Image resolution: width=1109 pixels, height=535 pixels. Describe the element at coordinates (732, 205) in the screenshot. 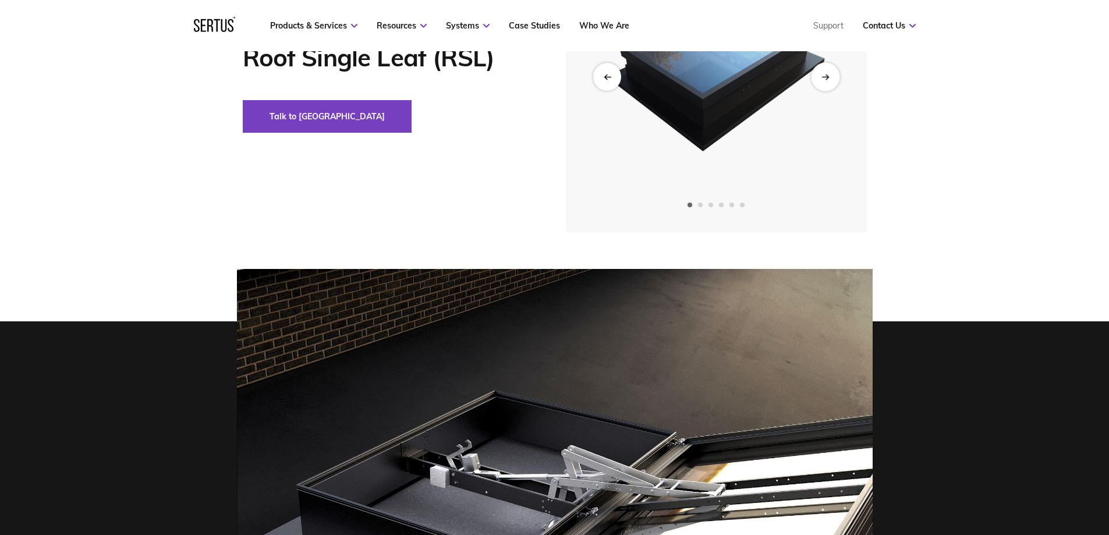

I see `span: Go to slide 5` at that location.